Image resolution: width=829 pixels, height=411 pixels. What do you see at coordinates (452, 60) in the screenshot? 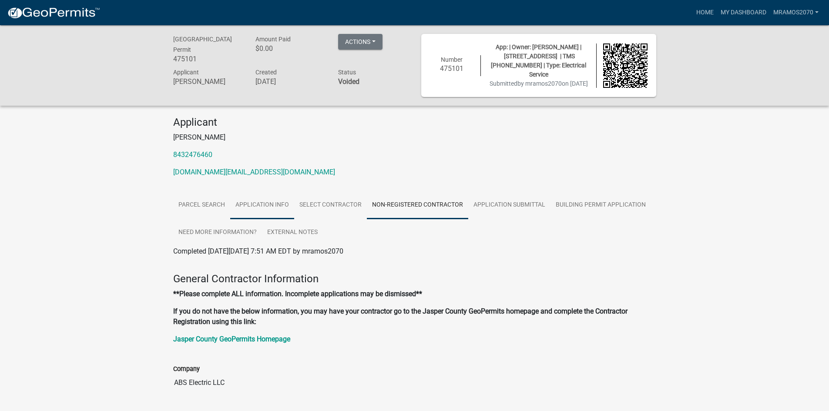
I see `span: Number` at bounding box center [452, 60].